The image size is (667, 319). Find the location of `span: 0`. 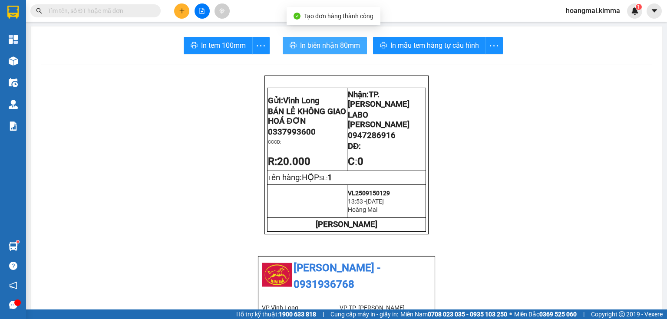

span: 0 is located at coordinates (360, 161).